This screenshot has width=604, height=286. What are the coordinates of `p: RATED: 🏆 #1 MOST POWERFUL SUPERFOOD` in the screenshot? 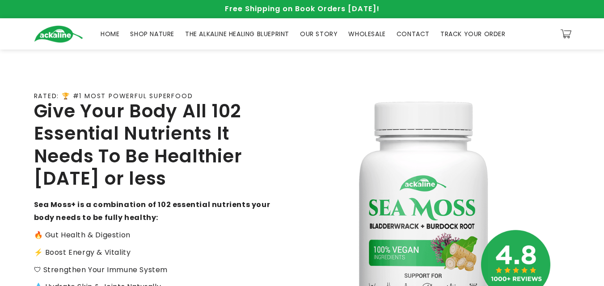 It's located at (114, 96).